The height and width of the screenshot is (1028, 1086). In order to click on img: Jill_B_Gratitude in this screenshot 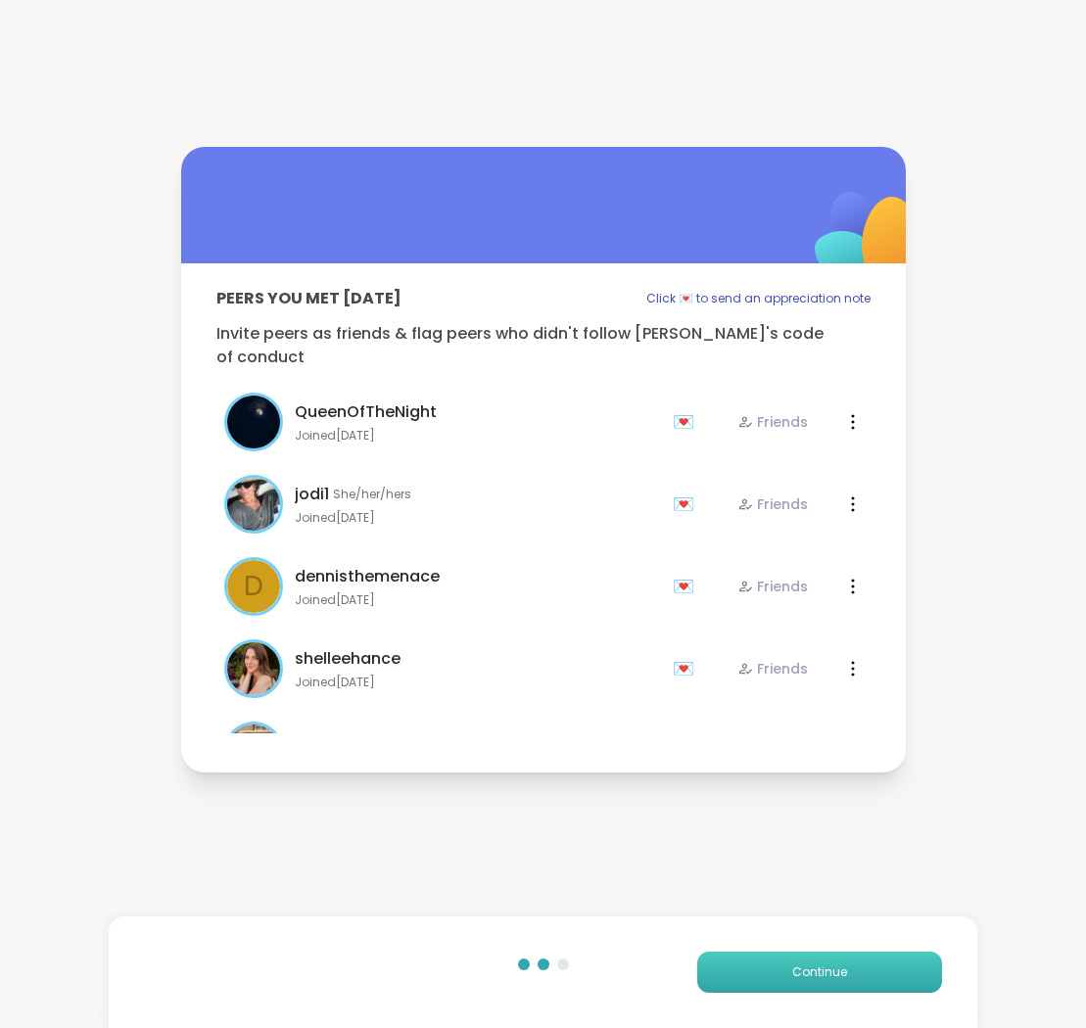, I will do `click(254, 751)`.